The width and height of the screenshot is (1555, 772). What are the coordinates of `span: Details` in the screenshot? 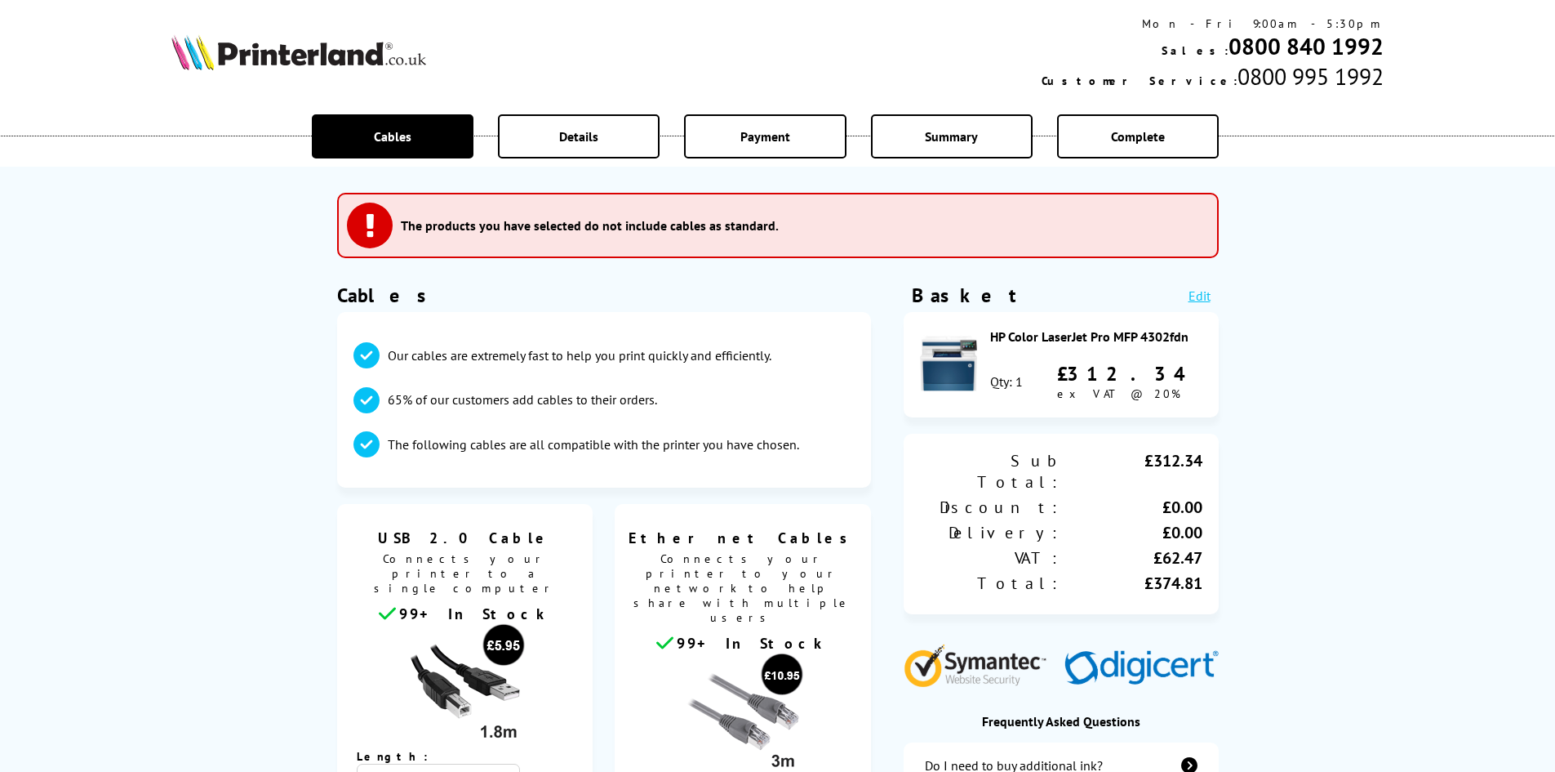 It's located at (579, 136).